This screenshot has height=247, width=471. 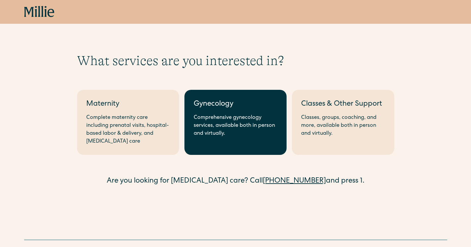 What do you see at coordinates (343, 104) in the screenshot?
I see `div: Classes & Other Support` at bounding box center [343, 104].